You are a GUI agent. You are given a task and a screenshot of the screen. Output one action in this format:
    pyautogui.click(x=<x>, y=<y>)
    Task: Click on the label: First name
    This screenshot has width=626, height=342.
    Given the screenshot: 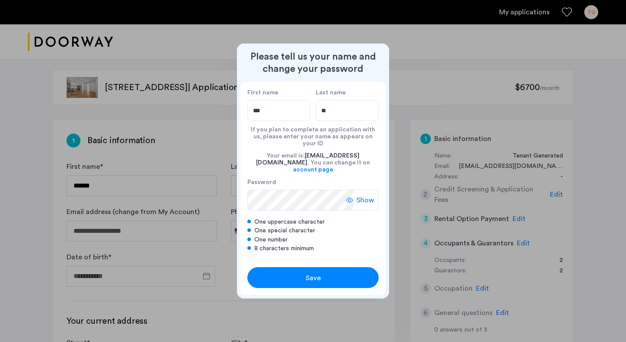 What is the action you would take?
    pyautogui.click(x=279, y=93)
    